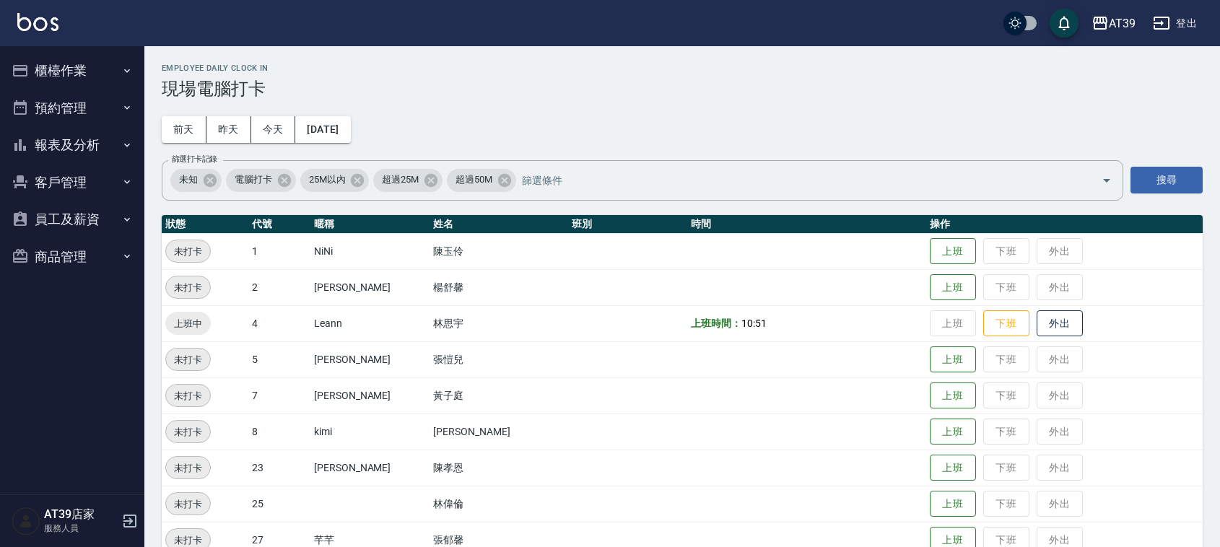  I want to click on th: 代號, so click(279, 224).